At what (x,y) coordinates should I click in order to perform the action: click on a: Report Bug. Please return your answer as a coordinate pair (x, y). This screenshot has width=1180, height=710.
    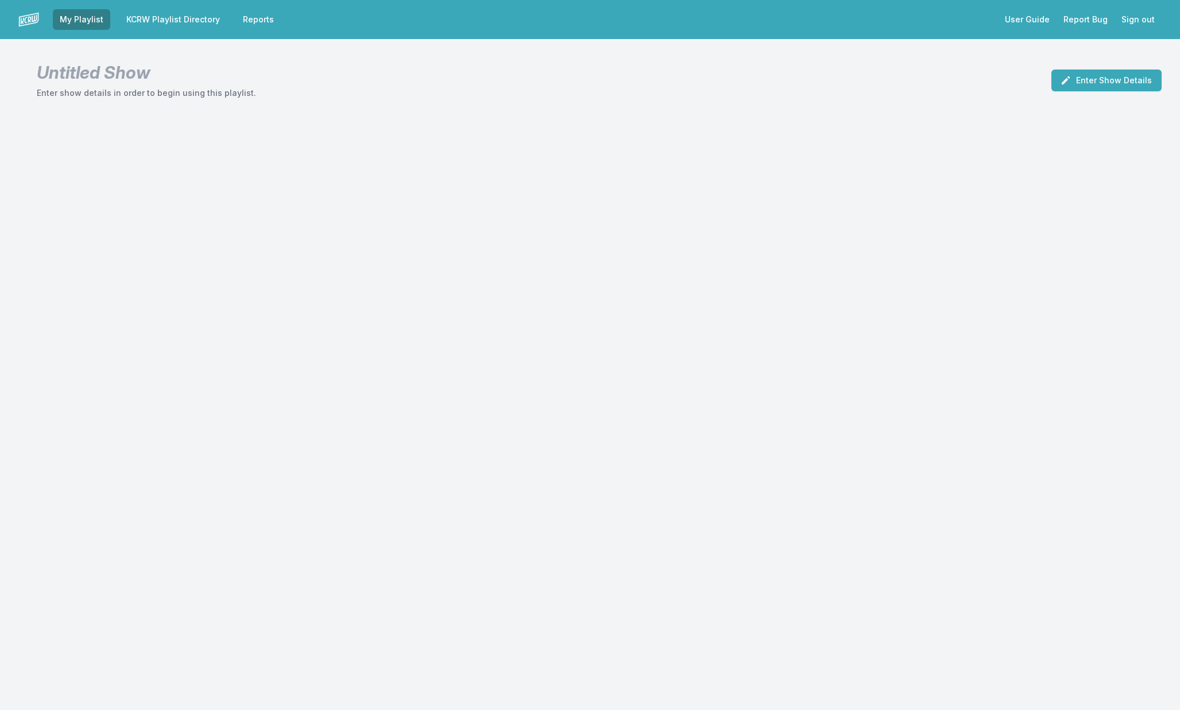
    Looking at the image, I should click on (1086, 20).